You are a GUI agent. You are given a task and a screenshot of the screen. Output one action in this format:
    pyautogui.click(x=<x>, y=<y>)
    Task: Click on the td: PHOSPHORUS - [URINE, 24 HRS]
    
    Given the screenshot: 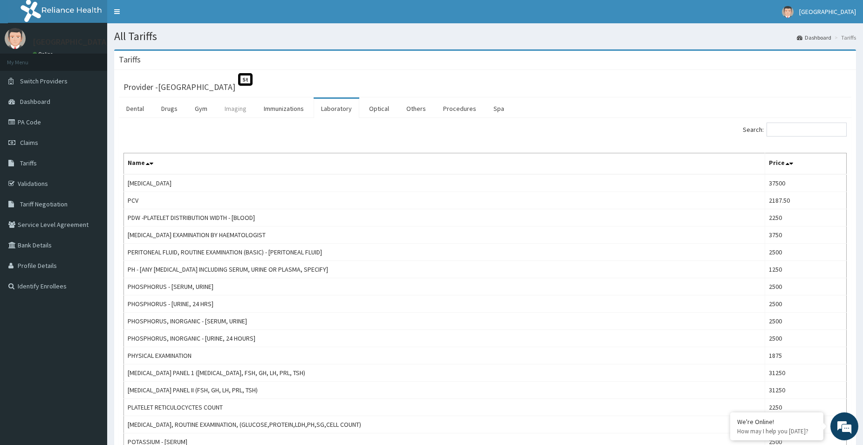 What is the action you would take?
    pyautogui.click(x=444, y=304)
    